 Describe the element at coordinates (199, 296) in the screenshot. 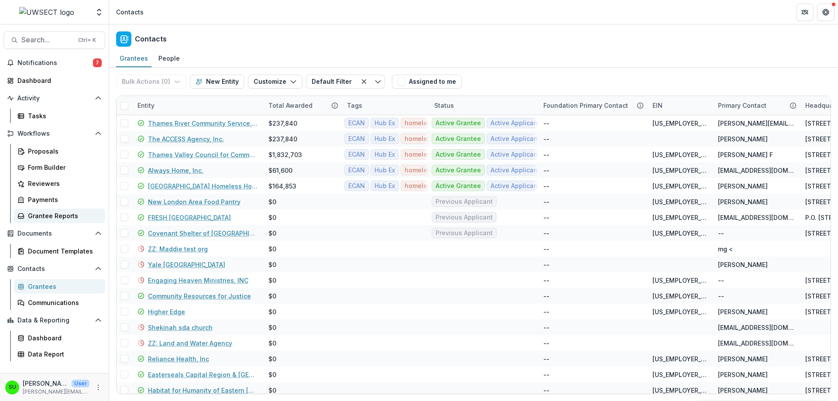

I see `a: Community Resources for Justice` at that location.